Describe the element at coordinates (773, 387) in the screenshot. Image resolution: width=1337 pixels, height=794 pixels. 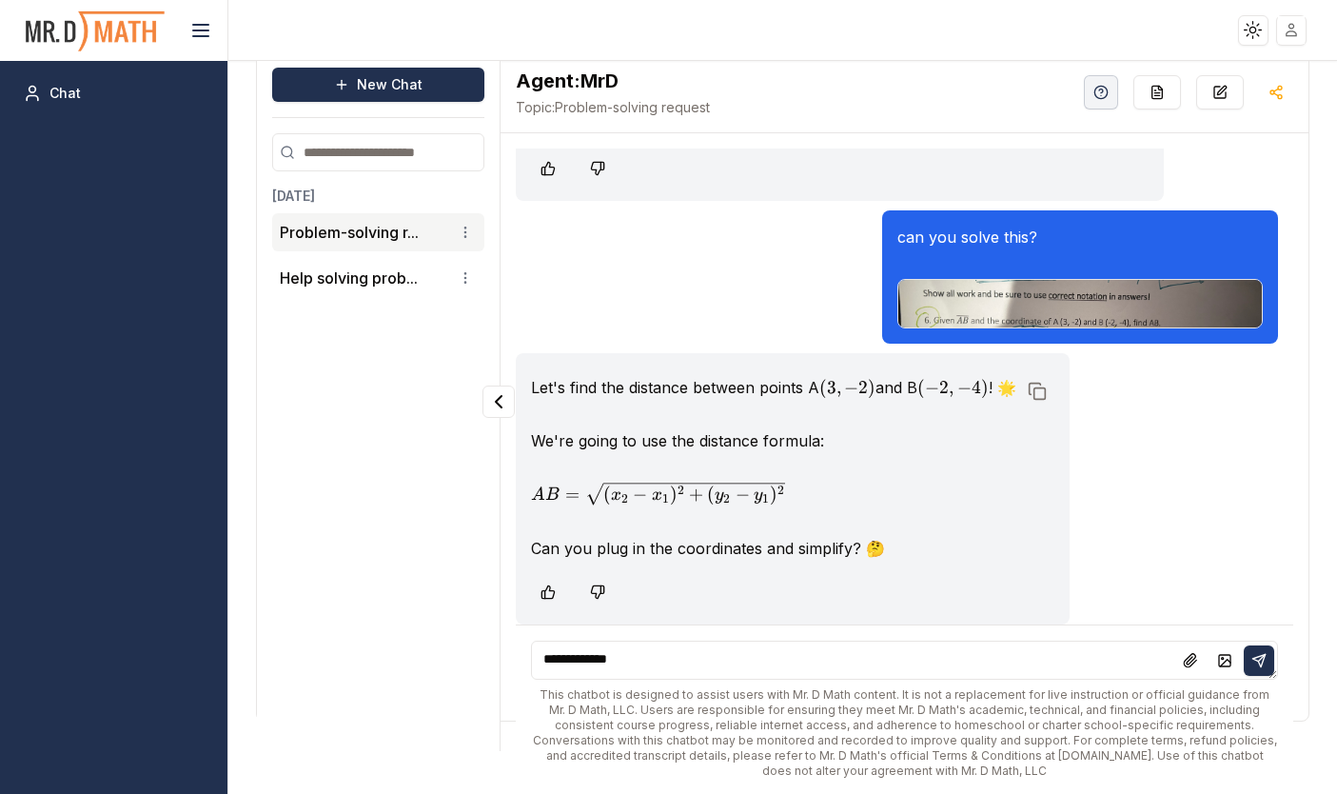
I see `p: Let's find the distance between points A and B ! 🌟` at that location.